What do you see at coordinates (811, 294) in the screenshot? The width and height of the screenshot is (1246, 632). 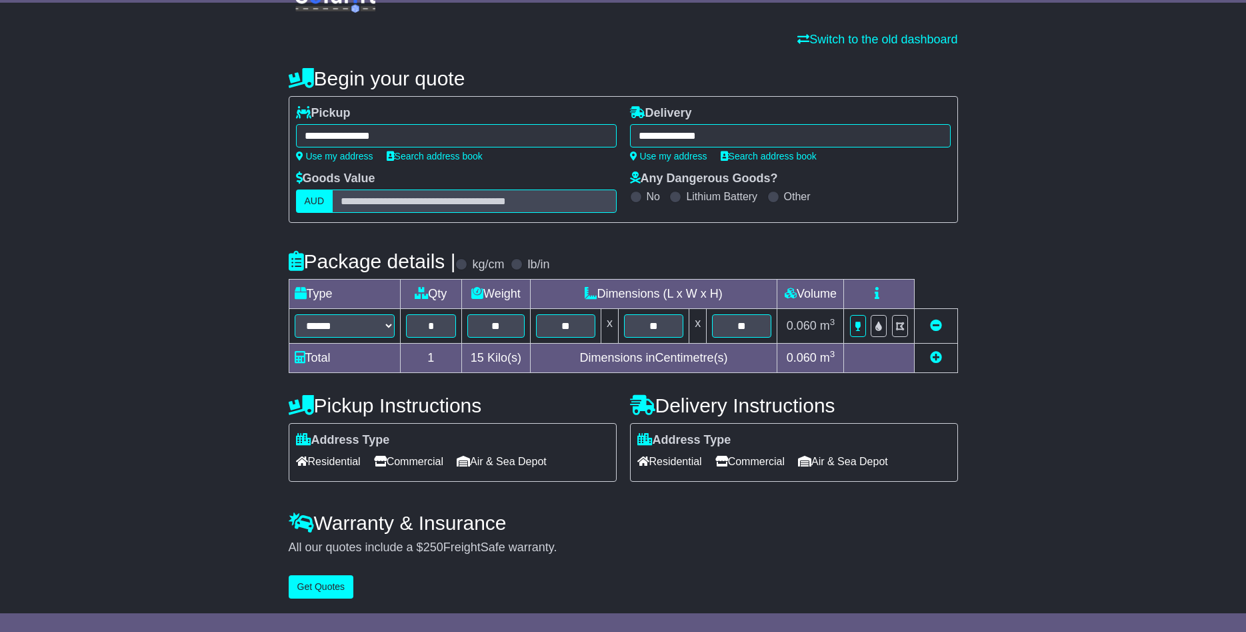 I see `td: Volume` at bounding box center [811, 294].